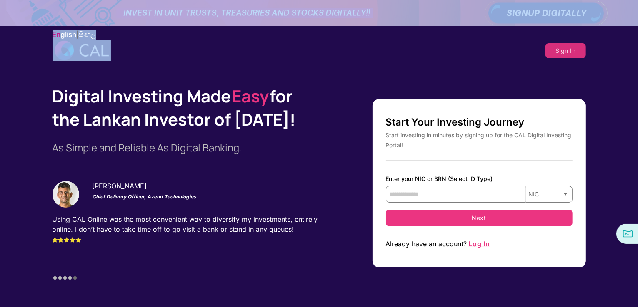 The image size is (638, 307). Describe the element at coordinates (542, 195) in the screenshot. I see `span: NIC` at that location.